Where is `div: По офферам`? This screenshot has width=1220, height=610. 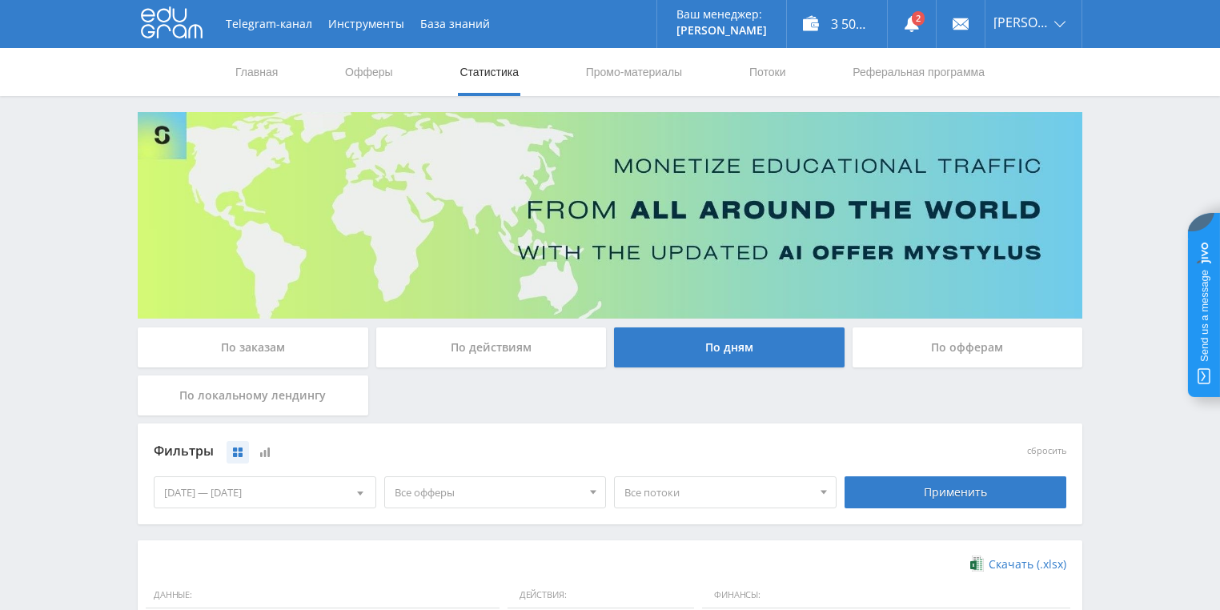 div: По офферам is located at coordinates (968, 347).